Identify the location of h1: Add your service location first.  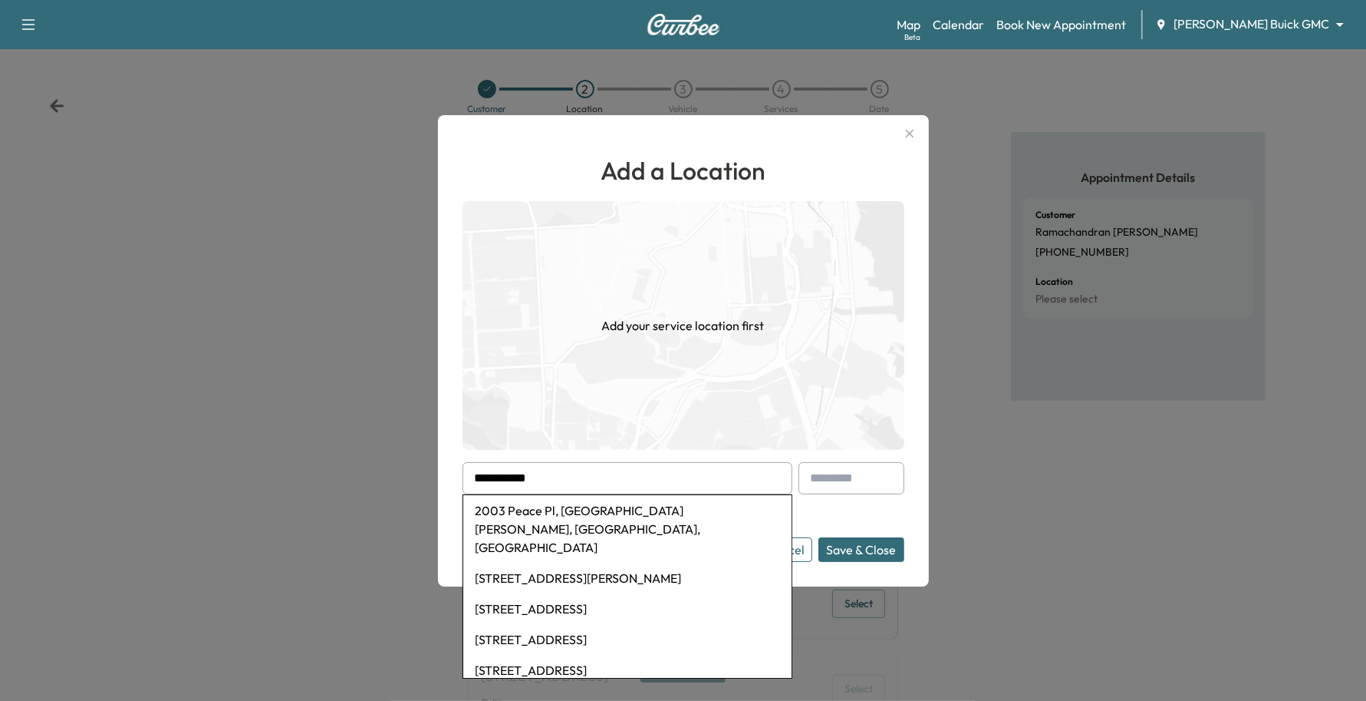
(684, 325).